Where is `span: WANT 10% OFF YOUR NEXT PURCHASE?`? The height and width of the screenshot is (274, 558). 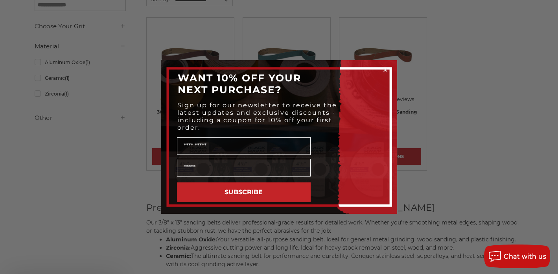 span: WANT 10% OFF YOUR NEXT PURCHASE? is located at coordinates (240, 84).